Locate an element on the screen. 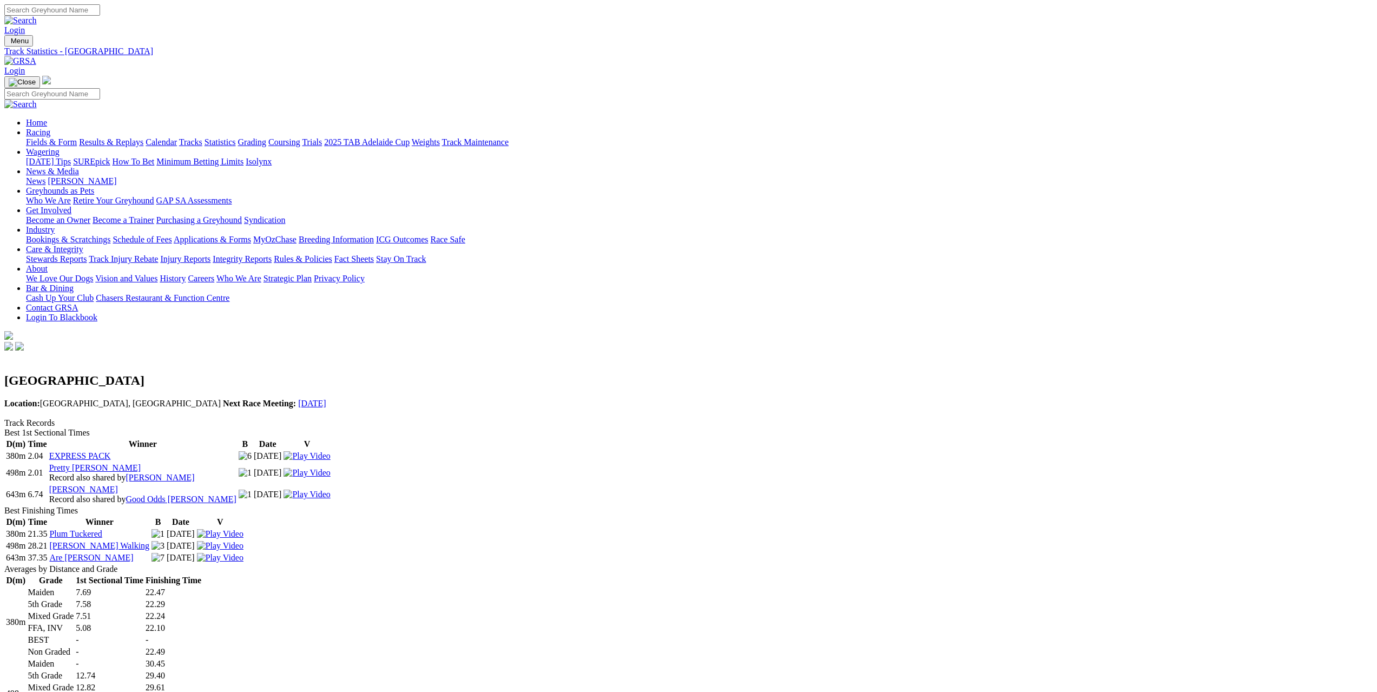  a: Syndication is located at coordinates (265, 220).